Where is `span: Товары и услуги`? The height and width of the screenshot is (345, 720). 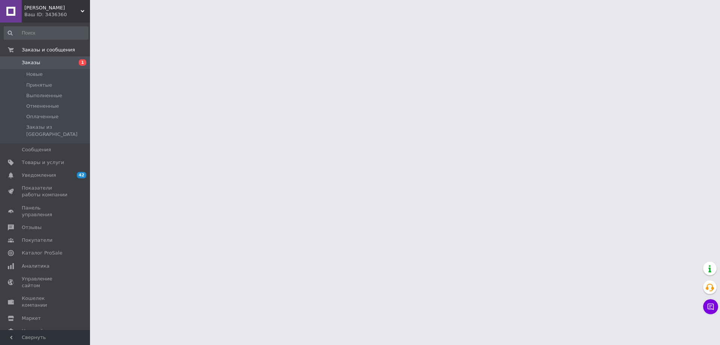 span: Товары и услуги is located at coordinates (43, 162).